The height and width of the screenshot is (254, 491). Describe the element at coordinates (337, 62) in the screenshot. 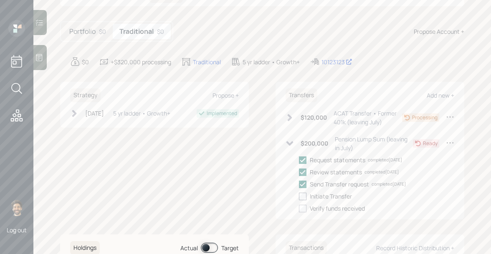

I see `div: 10123123` at that location.